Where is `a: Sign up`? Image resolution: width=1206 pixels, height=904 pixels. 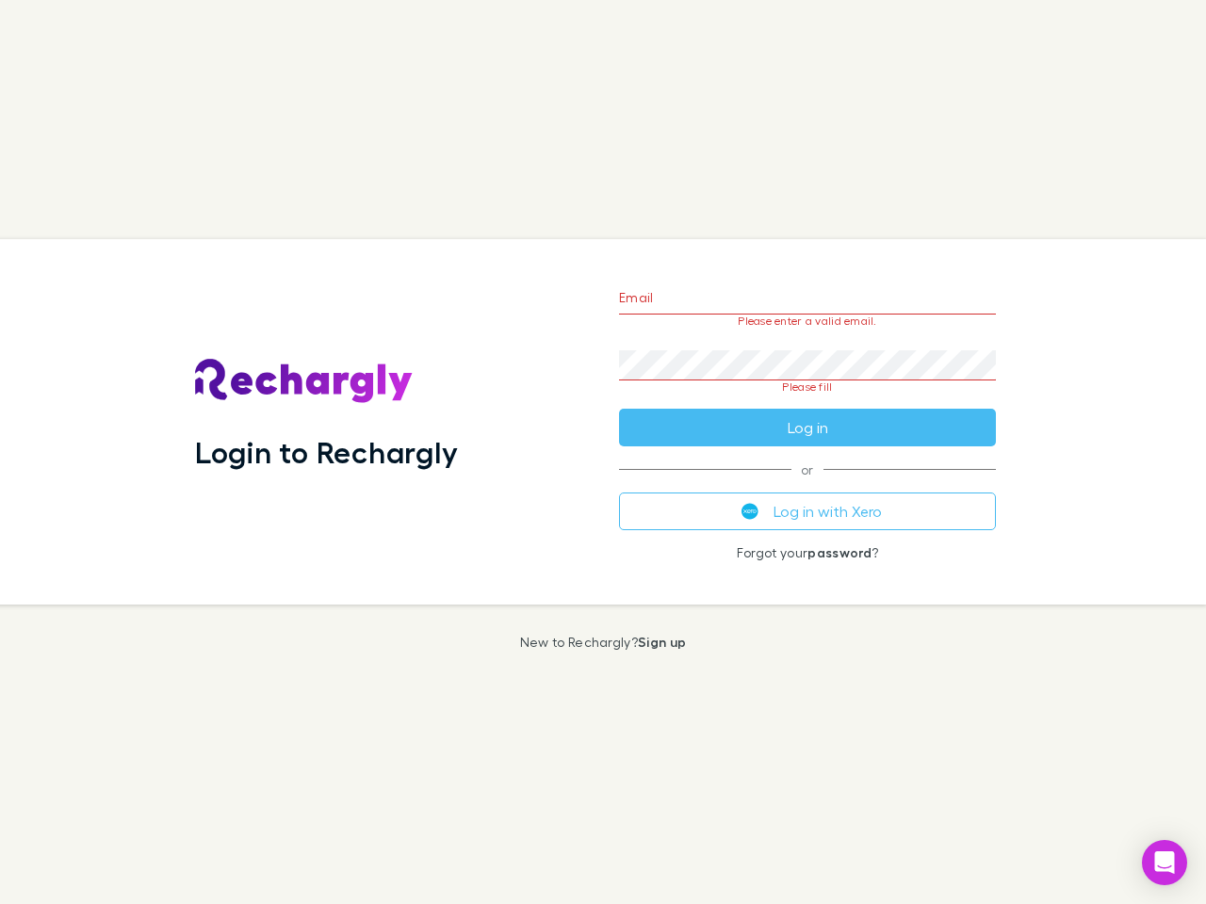
a: Sign up is located at coordinates (661, 641).